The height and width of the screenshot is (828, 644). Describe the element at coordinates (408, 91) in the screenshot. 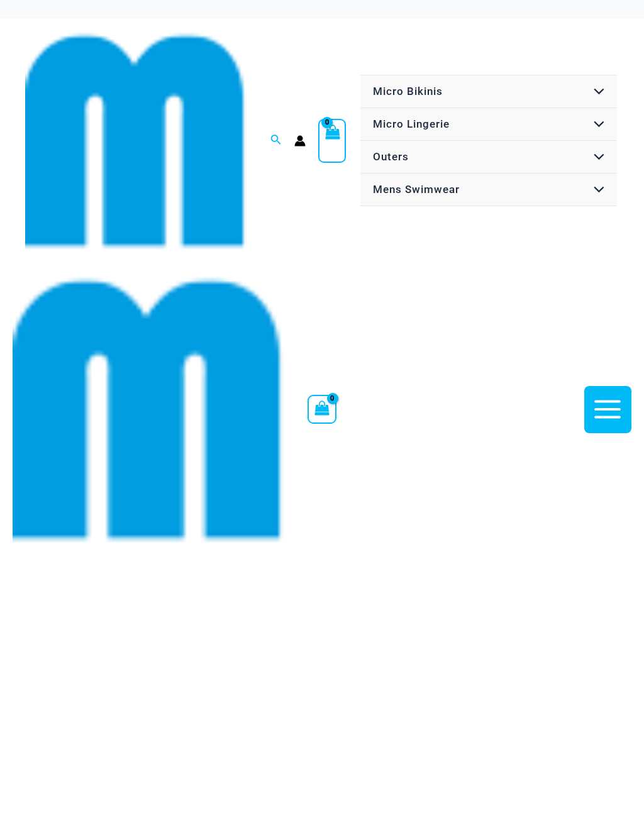

I see `span: Micro Bikinis` at that location.